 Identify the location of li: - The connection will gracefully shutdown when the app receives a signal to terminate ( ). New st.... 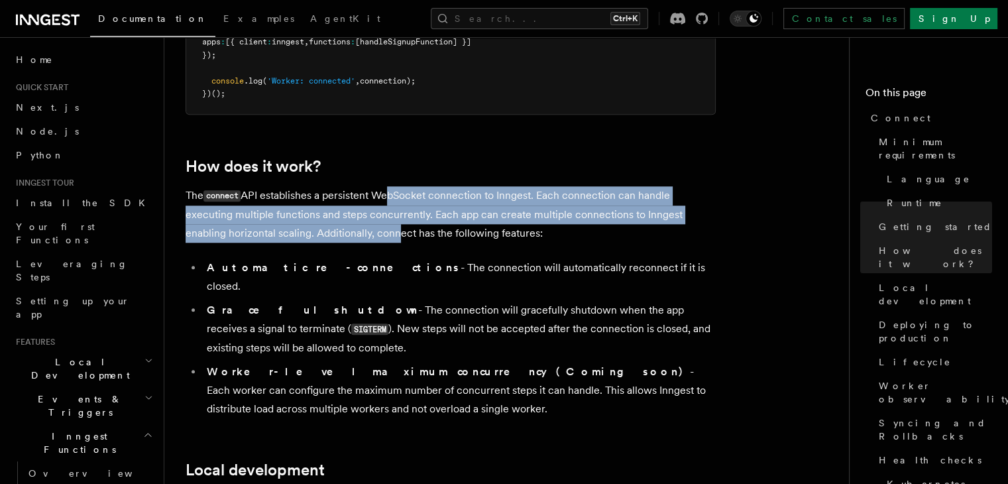
(459, 329).